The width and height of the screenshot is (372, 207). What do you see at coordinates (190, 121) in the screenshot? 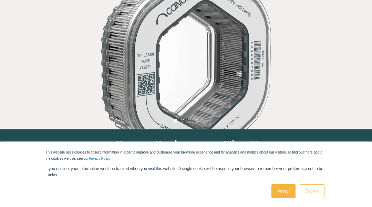
I see `button: 3 of 4` at bounding box center [190, 121].